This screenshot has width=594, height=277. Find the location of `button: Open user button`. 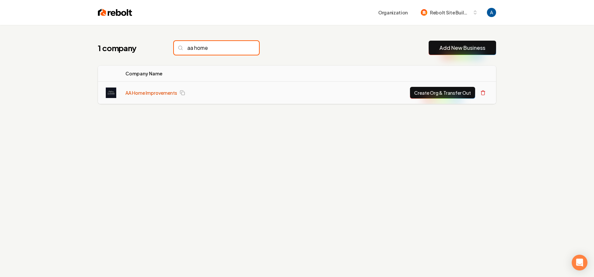

button: Open user button is located at coordinates (492, 12).